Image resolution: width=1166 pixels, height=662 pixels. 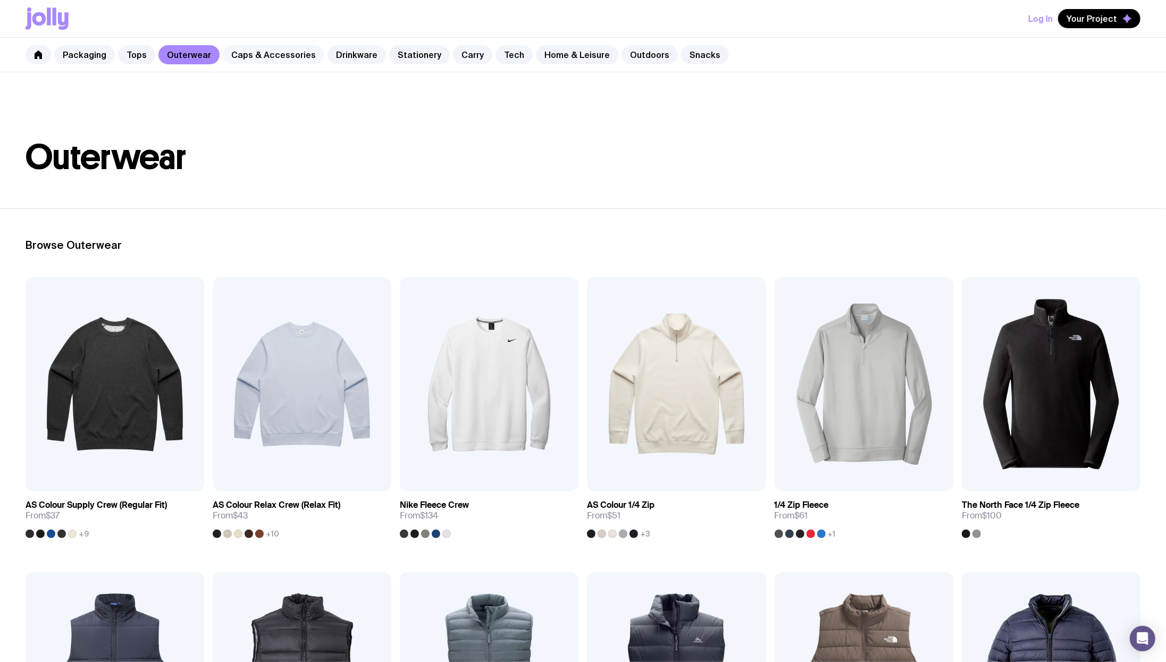 I want to click on span: $100, so click(x=992, y=515).